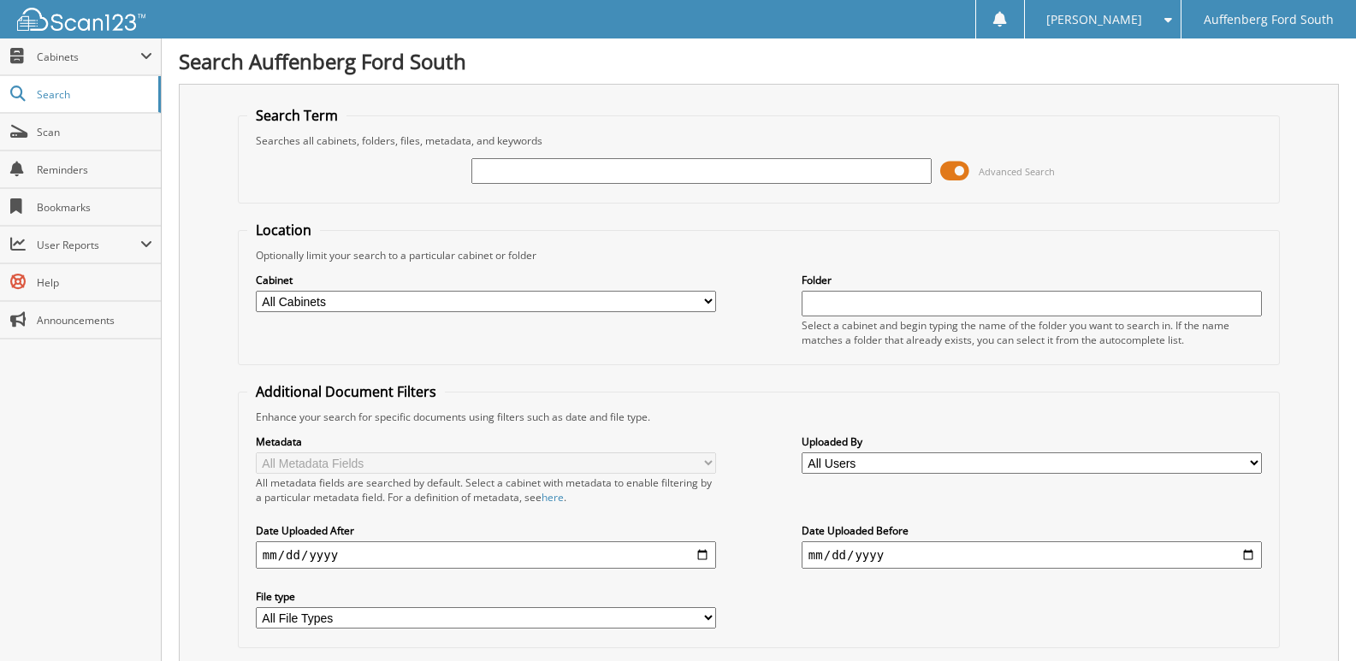  Describe the element at coordinates (759, 140) in the screenshot. I see `div: Searches all cabinets, folders, files, metadata, and keywords` at that location.